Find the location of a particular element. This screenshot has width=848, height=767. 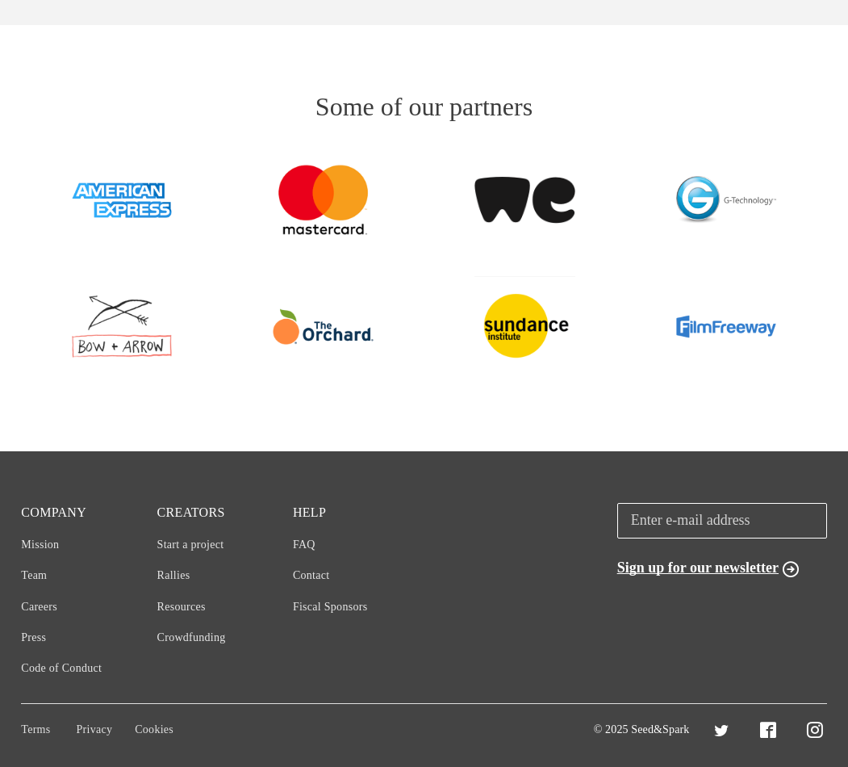

a: Fiscal Sponsors is located at coordinates (330, 606).